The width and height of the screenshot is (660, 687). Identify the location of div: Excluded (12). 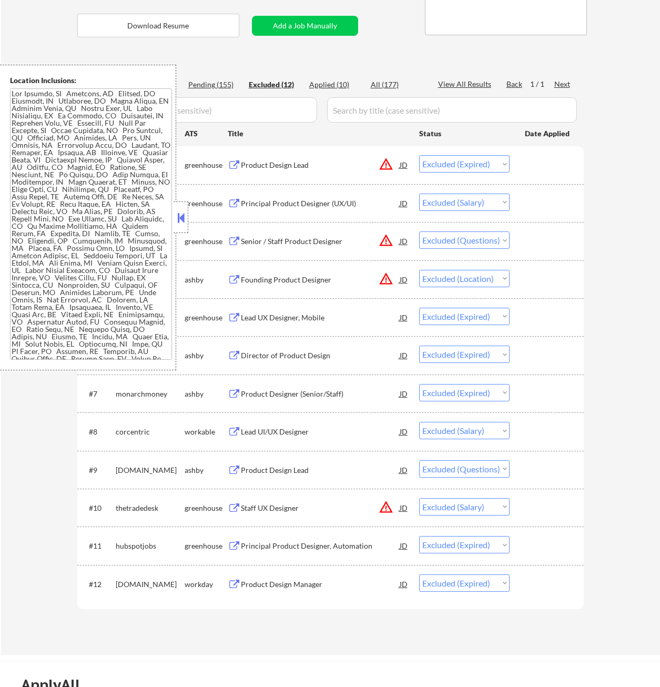
(275, 85).